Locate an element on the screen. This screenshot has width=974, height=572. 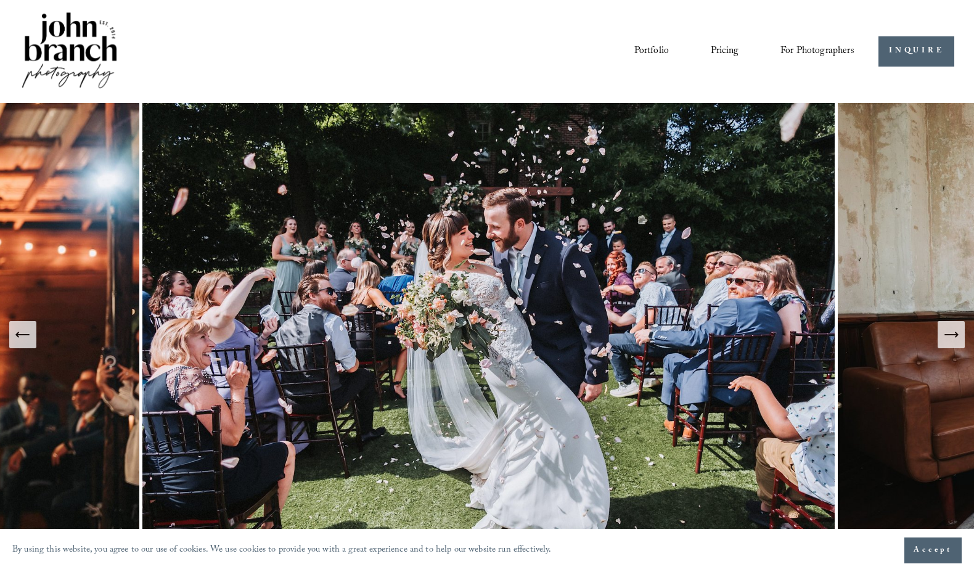
a: Pricing is located at coordinates (724, 51).